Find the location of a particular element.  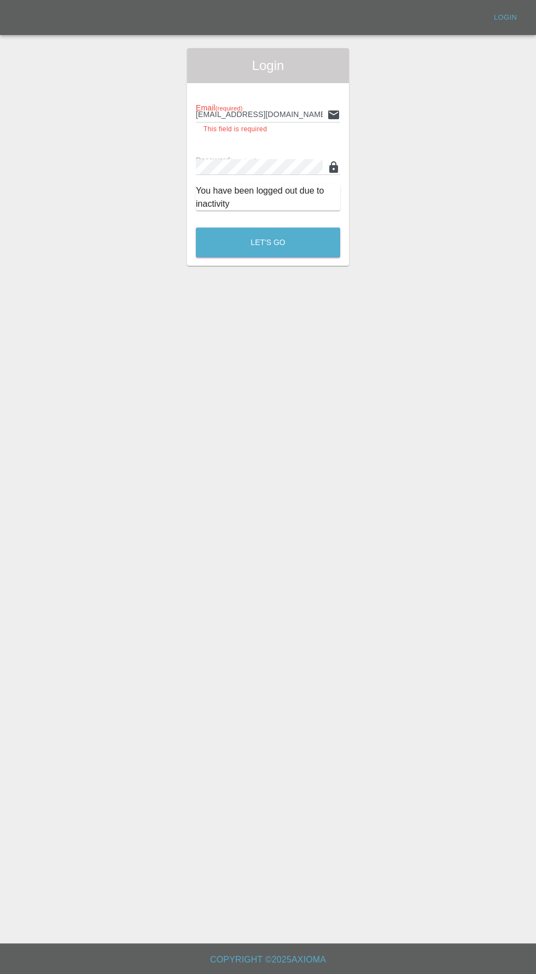

p: This field is required is located at coordinates (268, 130).